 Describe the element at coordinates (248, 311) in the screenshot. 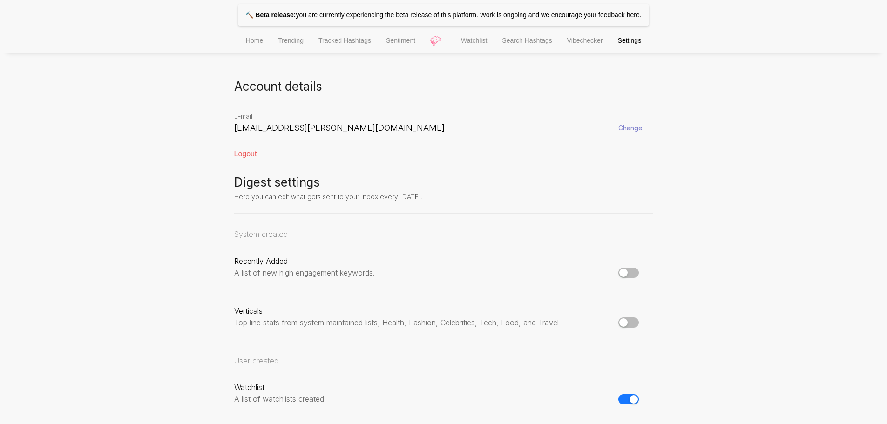

I see `span: Verticals` at that location.